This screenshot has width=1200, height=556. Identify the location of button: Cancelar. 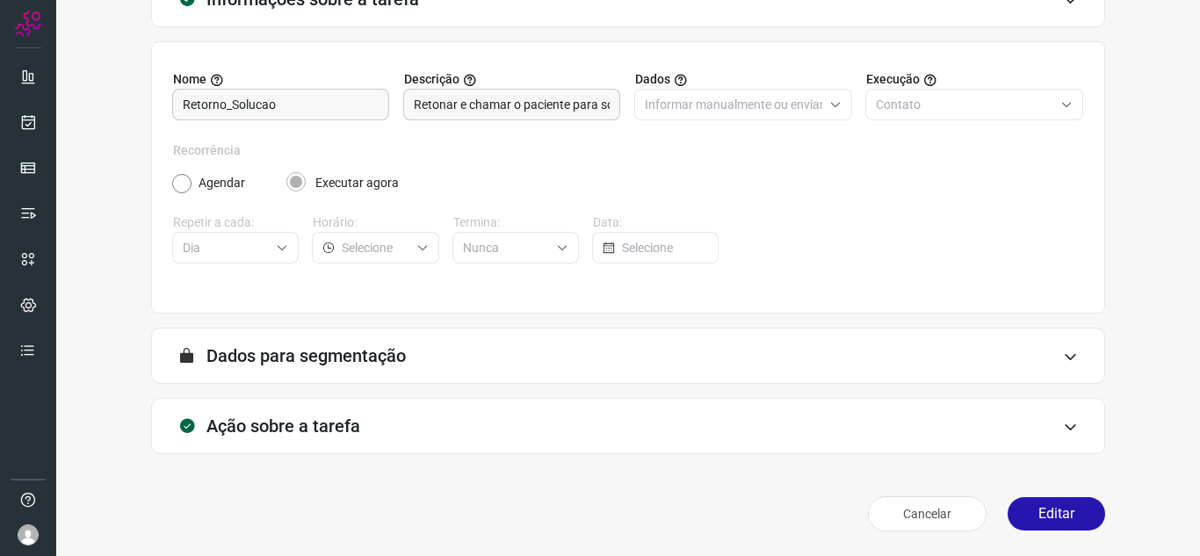
(927, 514).